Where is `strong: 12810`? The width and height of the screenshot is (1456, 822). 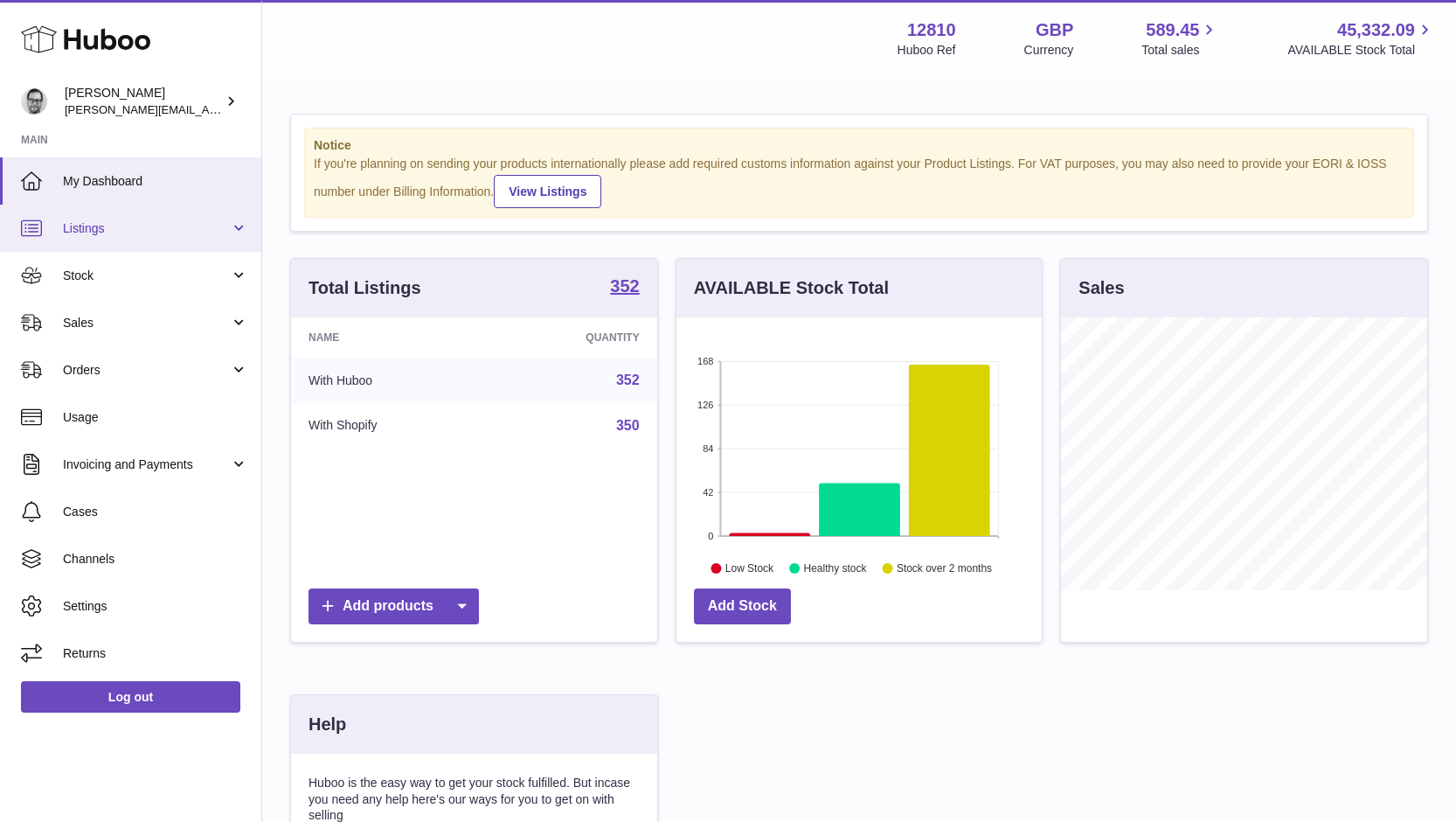
strong: 12810 is located at coordinates (931, 29).